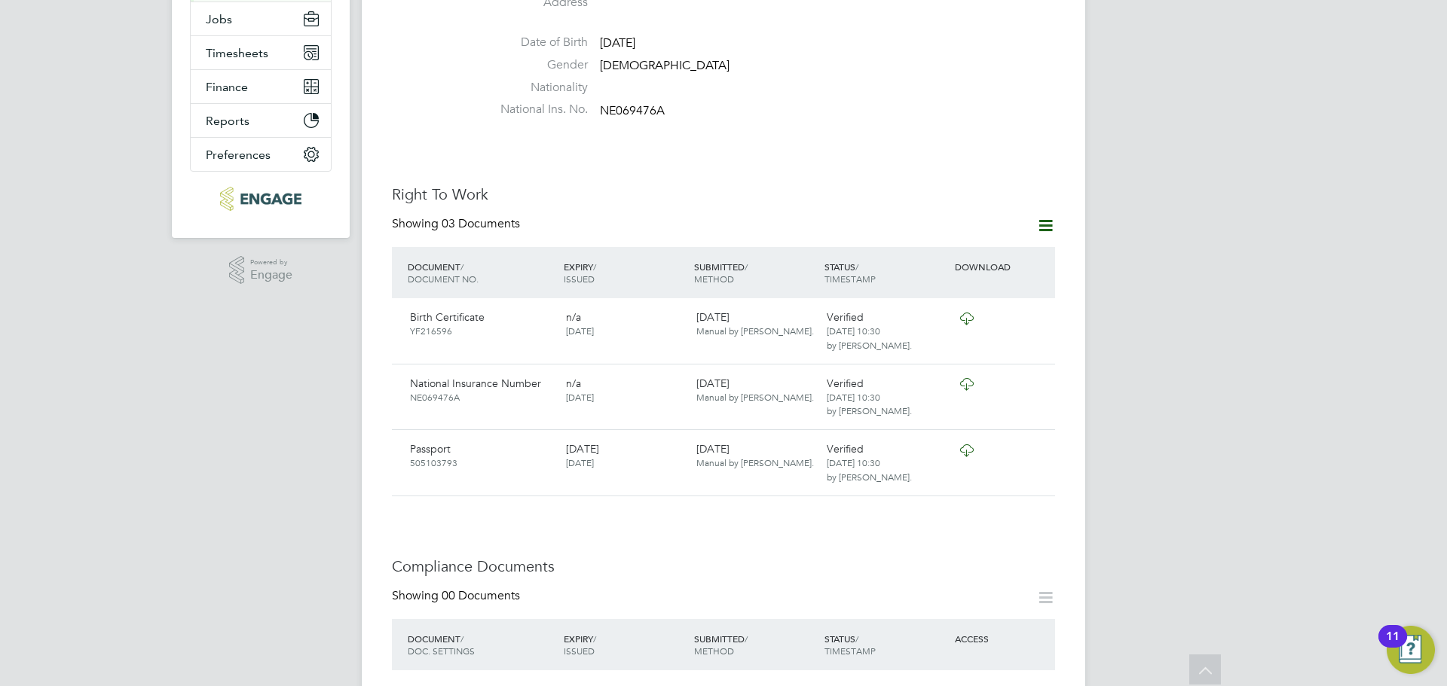  I want to click on button: Open Resource Center, 11 new notifications, so click(1411, 650).